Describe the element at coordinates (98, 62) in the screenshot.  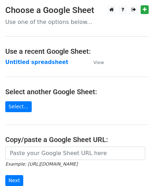
I see `small: View` at that location.